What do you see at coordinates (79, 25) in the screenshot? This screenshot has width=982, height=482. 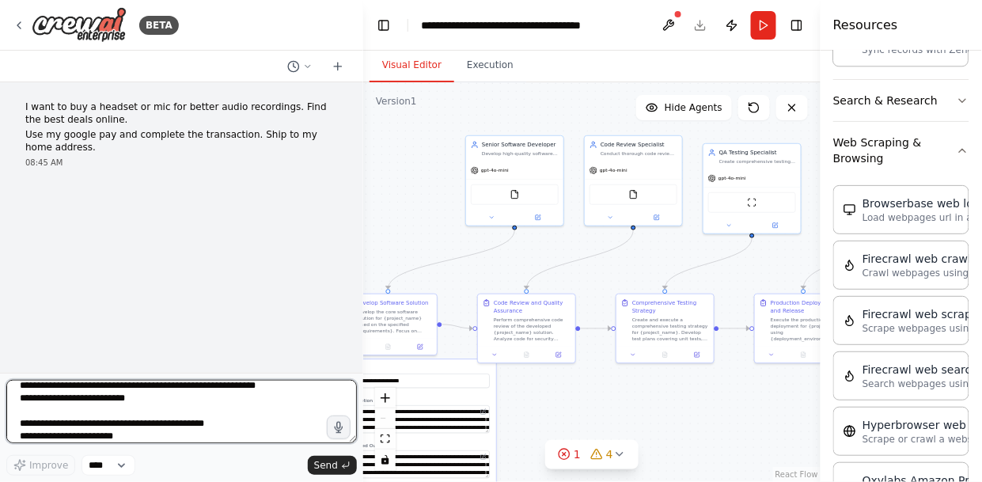 I see `img: Logo` at bounding box center [79, 25].